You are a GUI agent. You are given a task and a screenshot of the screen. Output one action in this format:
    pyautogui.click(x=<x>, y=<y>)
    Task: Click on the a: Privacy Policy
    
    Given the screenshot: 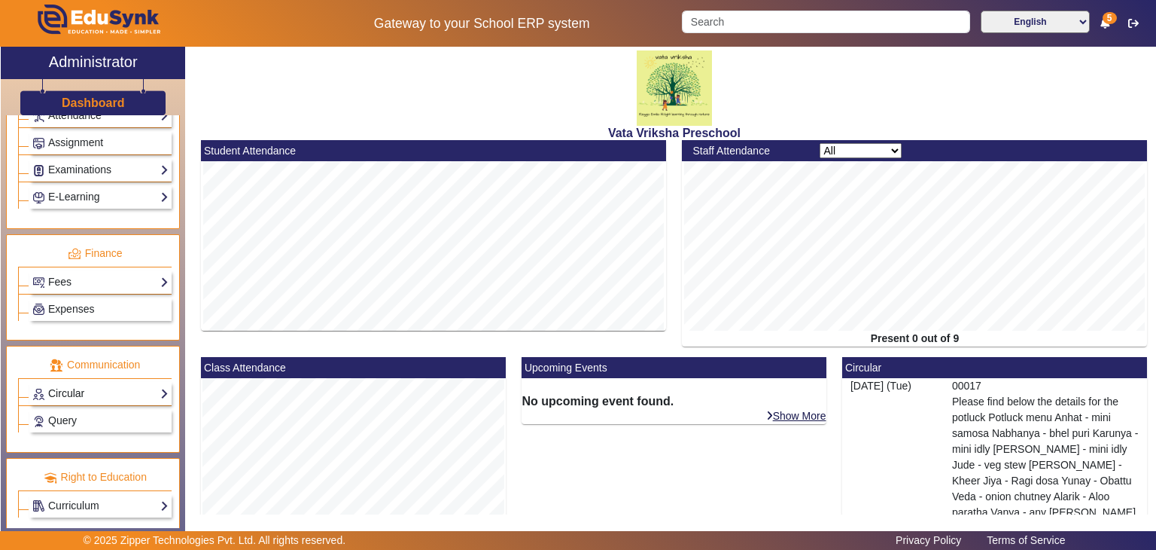 What is the action you would take?
    pyautogui.click(x=928, y=540)
    